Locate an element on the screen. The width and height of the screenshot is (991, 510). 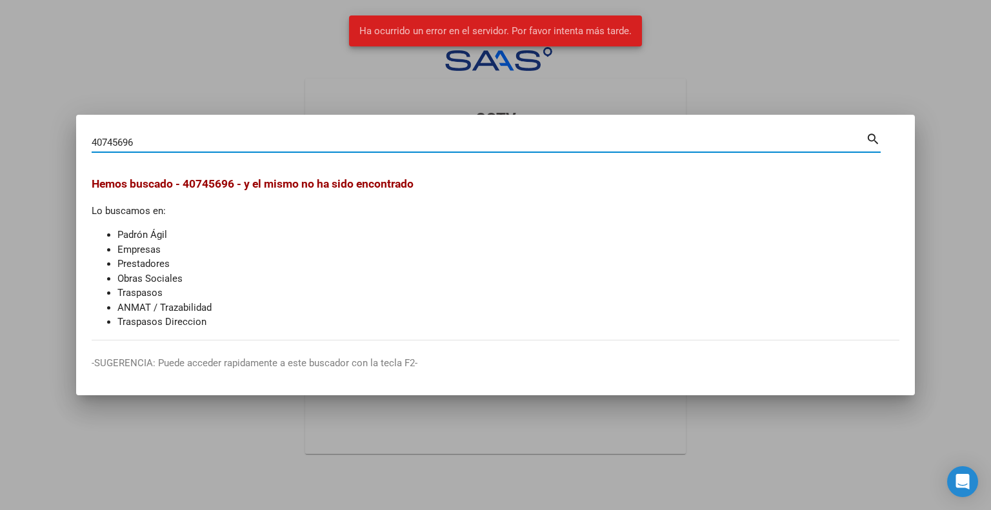
p: -SUGERENCIA: Puede acceder rapidamente a este buscador con la tecla F2- is located at coordinates (496, 363).